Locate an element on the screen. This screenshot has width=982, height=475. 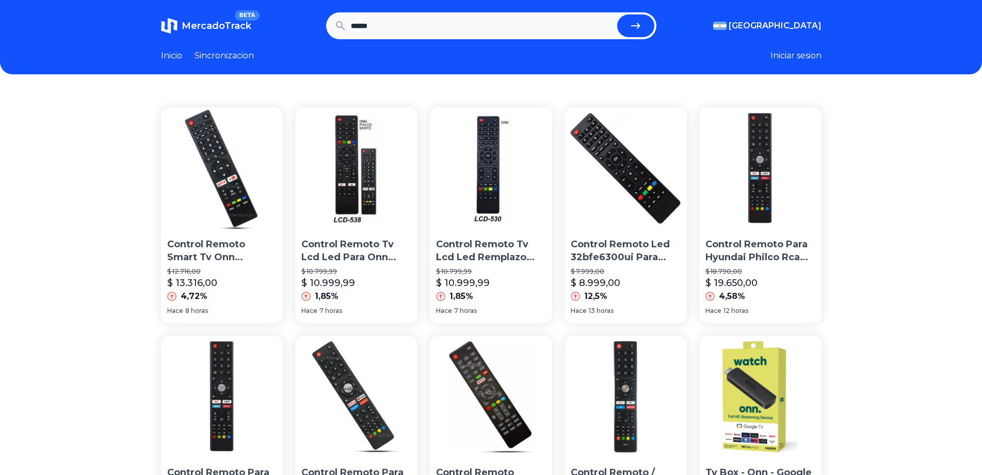
p: Control Remoto Smart Tv Onn Led49gpe6300ui Ud55gqf6800ui is located at coordinates (222, 251).